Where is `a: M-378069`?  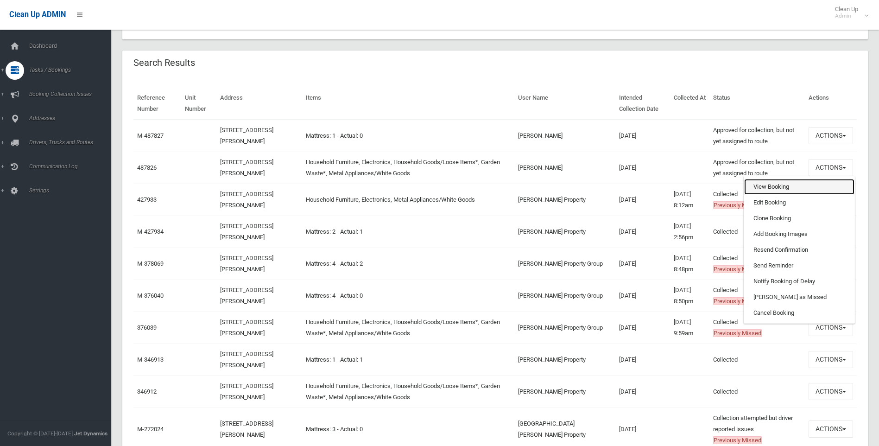 a: M-378069 is located at coordinates (150, 263).